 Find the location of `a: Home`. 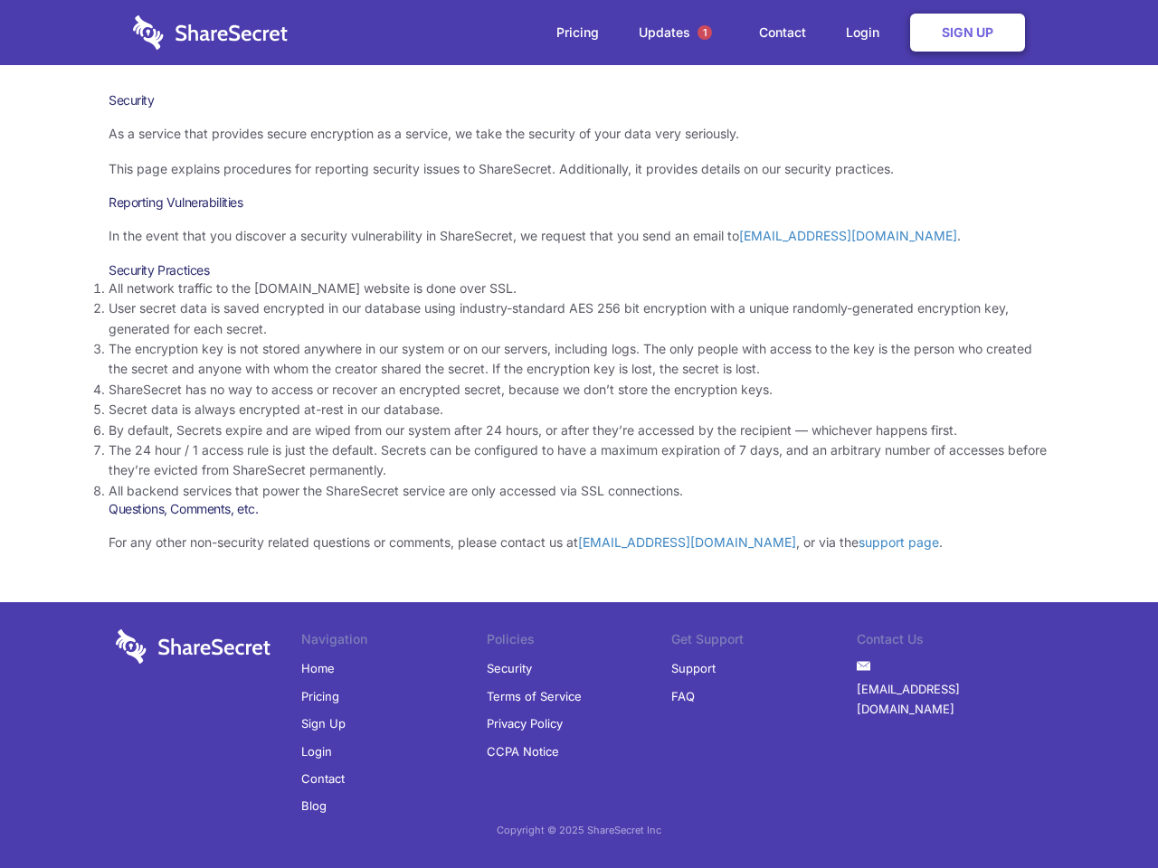

a: Home is located at coordinates (317, 668).